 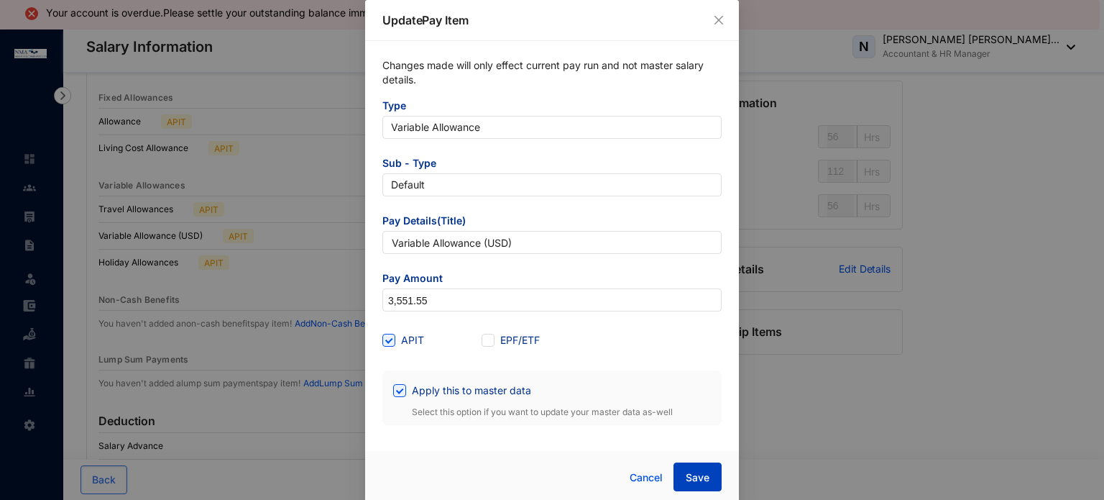 What do you see at coordinates (552, 78) in the screenshot?
I see `p: Changes made will only effect current pay run and not master salary details.` at bounding box center [552, 78].